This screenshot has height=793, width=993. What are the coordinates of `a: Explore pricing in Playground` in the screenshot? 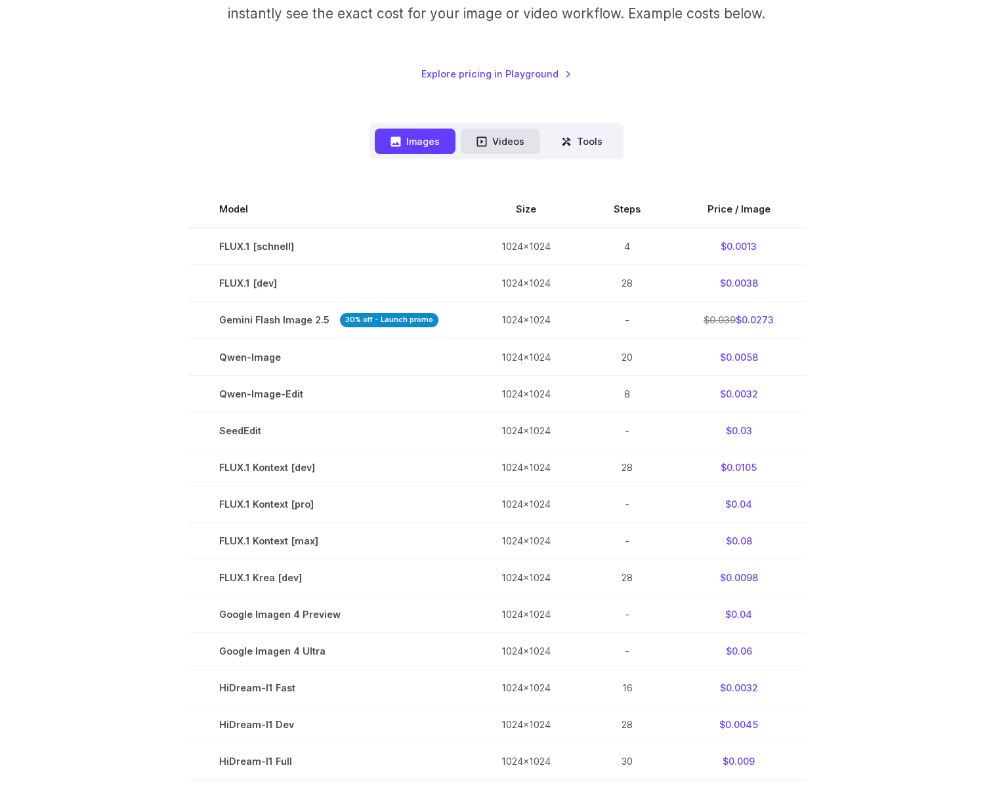 It's located at (496, 73).